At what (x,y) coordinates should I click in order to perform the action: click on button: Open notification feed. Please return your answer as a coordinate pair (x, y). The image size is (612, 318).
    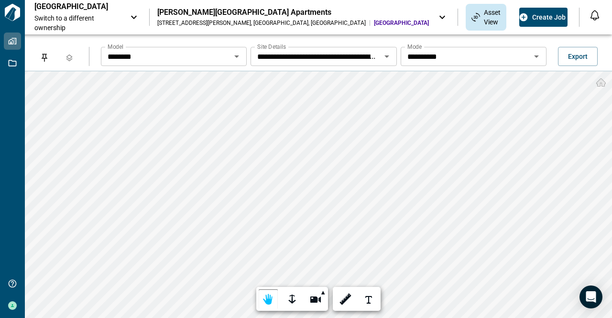
    Looking at the image, I should click on (594, 15).